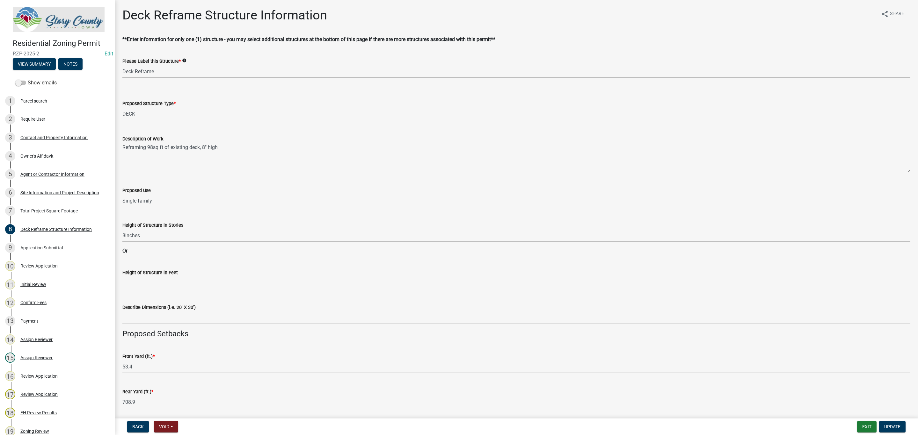 The image size is (918, 435). Describe the element at coordinates (10, 266) in the screenshot. I see `div: 10` at that location.